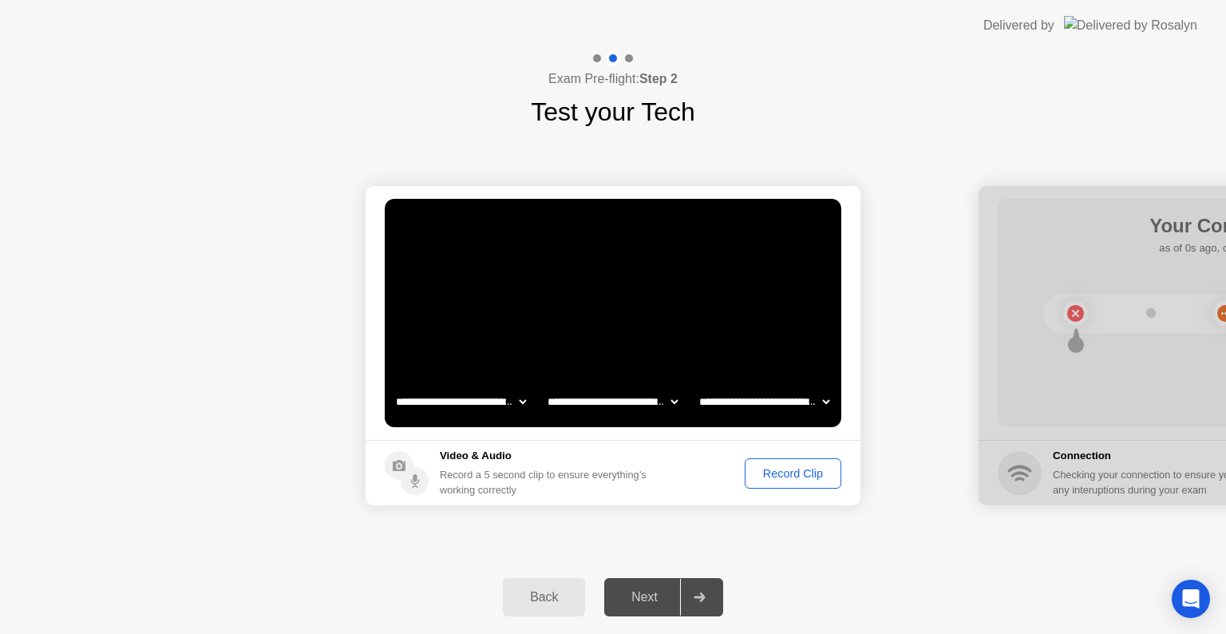  What do you see at coordinates (1191, 599) in the screenshot?
I see `div: Open Intercom Messenger` at bounding box center [1191, 599].